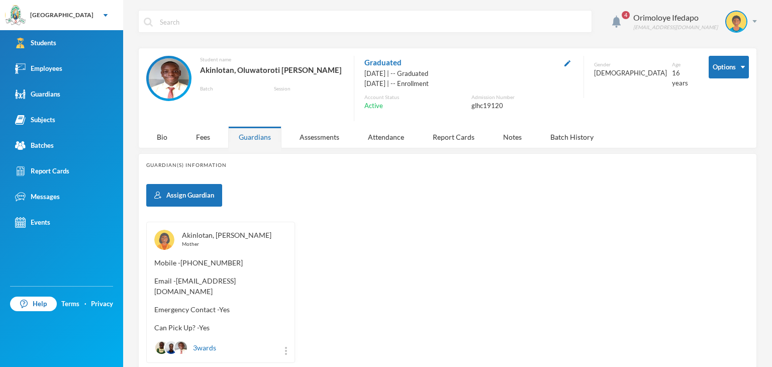 The image size is (772, 367). Describe the element at coordinates (386, 137) in the screenshot. I see `div: Attendance` at that location.